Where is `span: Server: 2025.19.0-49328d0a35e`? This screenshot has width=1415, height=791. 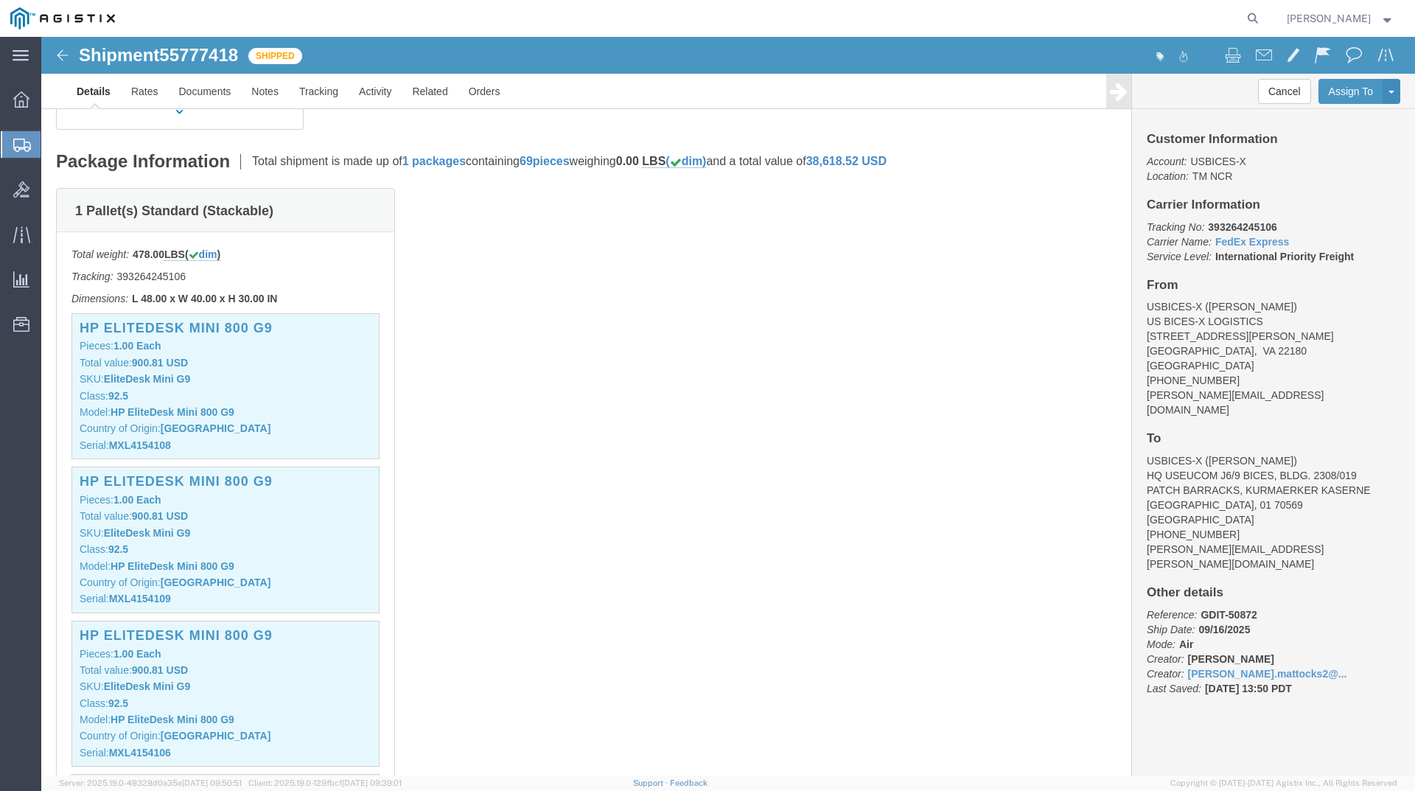 span: Server: 2025.19.0-49328d0a35e is located at coordinates (150, 783).